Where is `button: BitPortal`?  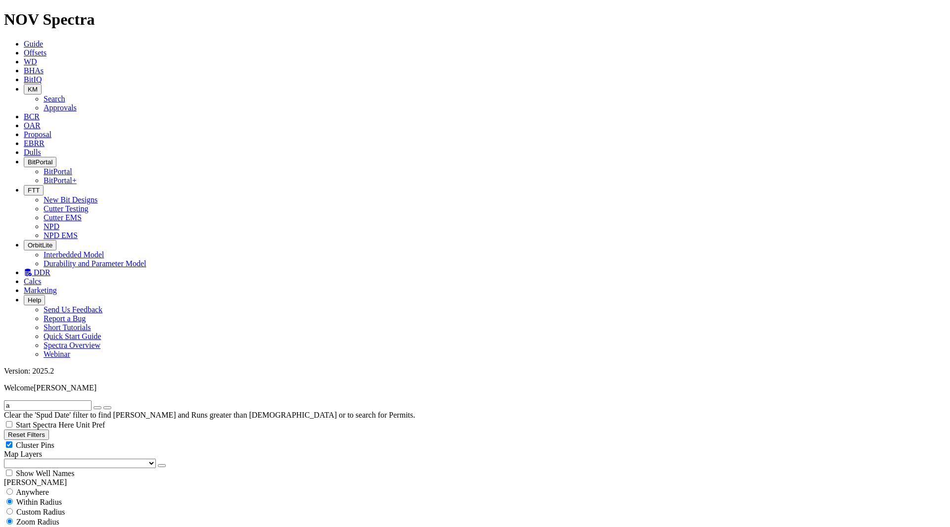 button: BitPortal is located at coordinates (40, 162).